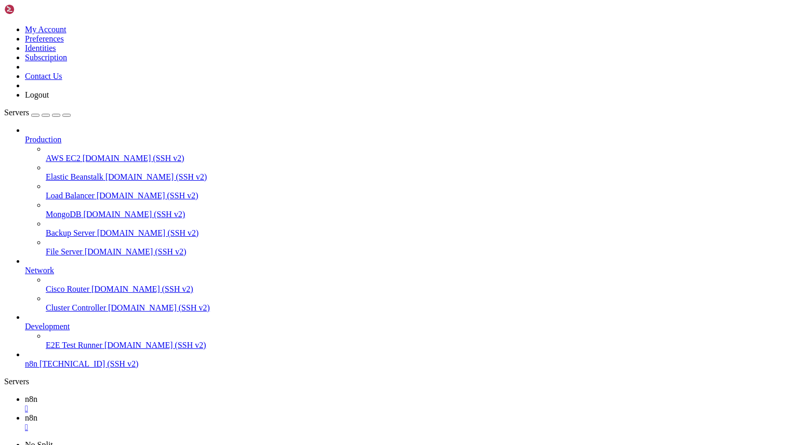 The height and width of the screenshot is (445, 786). Describe the element at coordinates (403, 331) in the screenshot. I see `li: Development` at that location.